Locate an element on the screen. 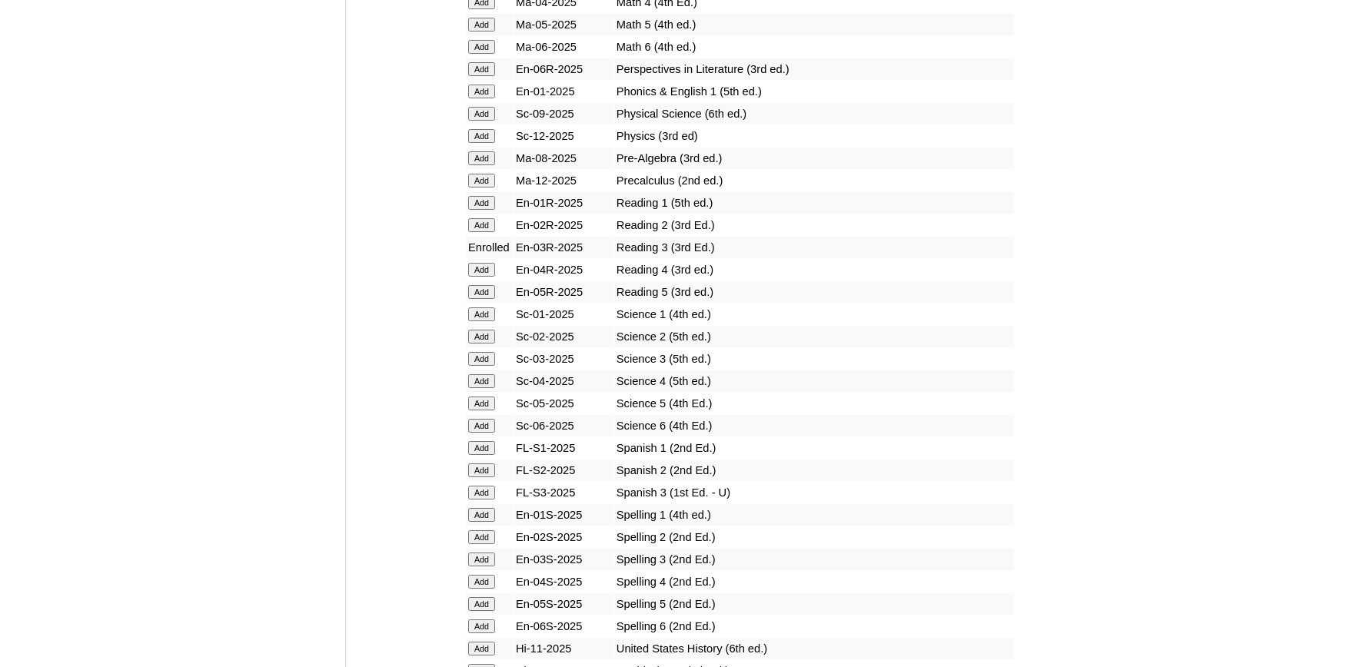  td: En-01-2025 is located at coordinates (564, 92).